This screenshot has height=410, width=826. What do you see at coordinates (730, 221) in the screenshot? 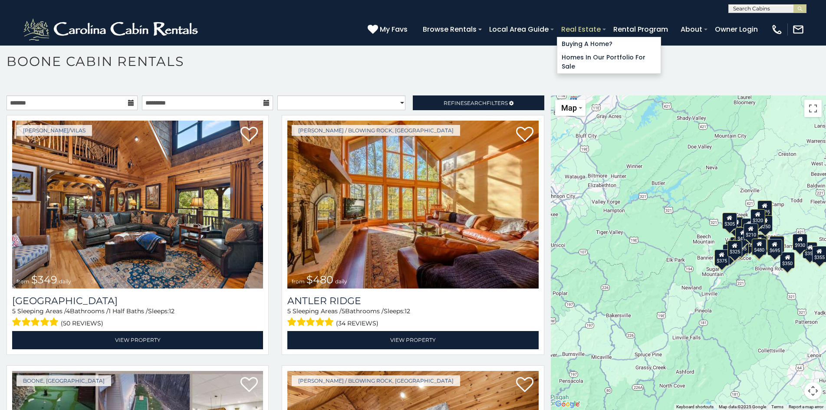
I see `div: $305` at bounding box center [730, 221].